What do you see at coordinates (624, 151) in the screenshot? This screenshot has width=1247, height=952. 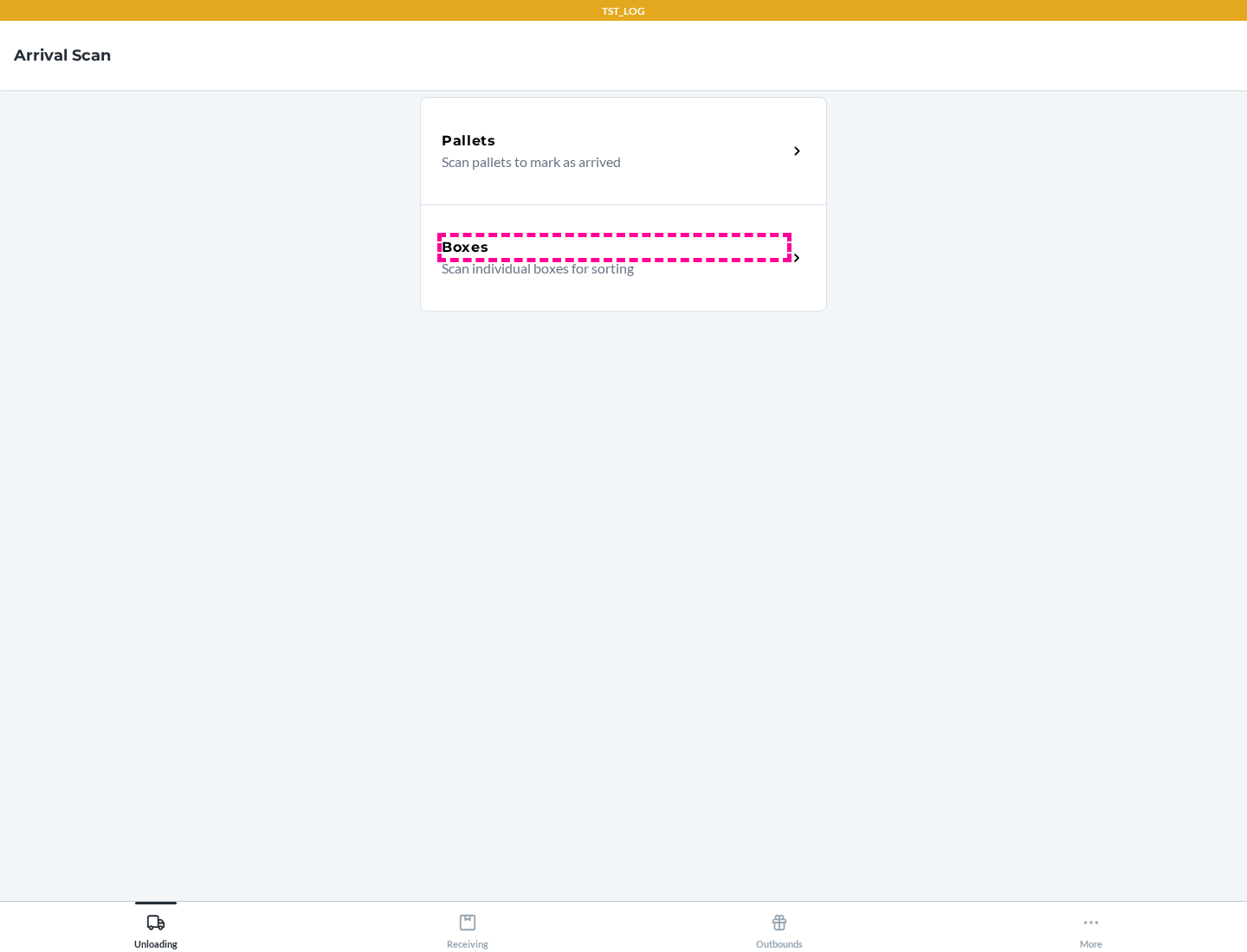 I see `a: PalletsScan pallets to mark as arrived` at bounding box center [624, 151].